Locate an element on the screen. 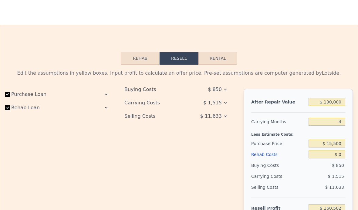 Image resolution: width=358 pixels, height=210 pixels. div: Purchase Price is located at coordinates (279, 144).